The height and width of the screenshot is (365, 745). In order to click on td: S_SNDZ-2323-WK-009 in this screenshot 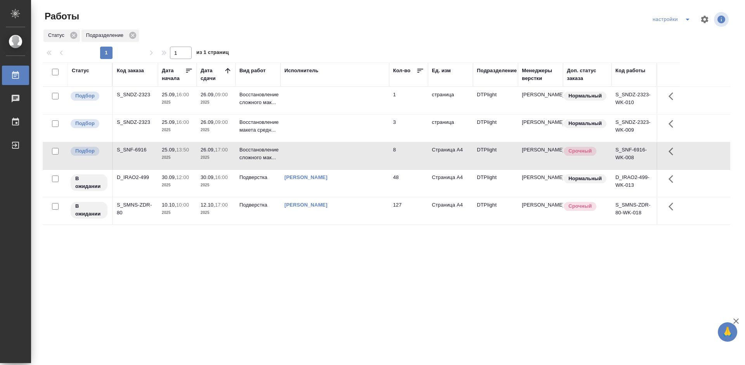, I will do `click(634, 128)`.